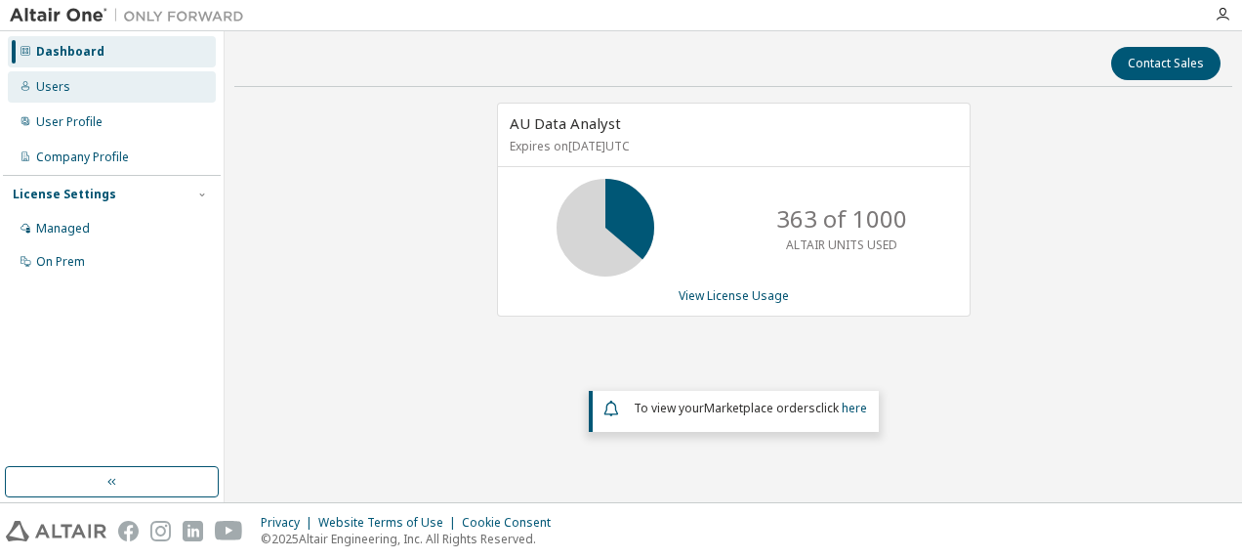 This screenshot has width=1242, height=559. I want to click on img: instagram.svg, so click(160, 530).